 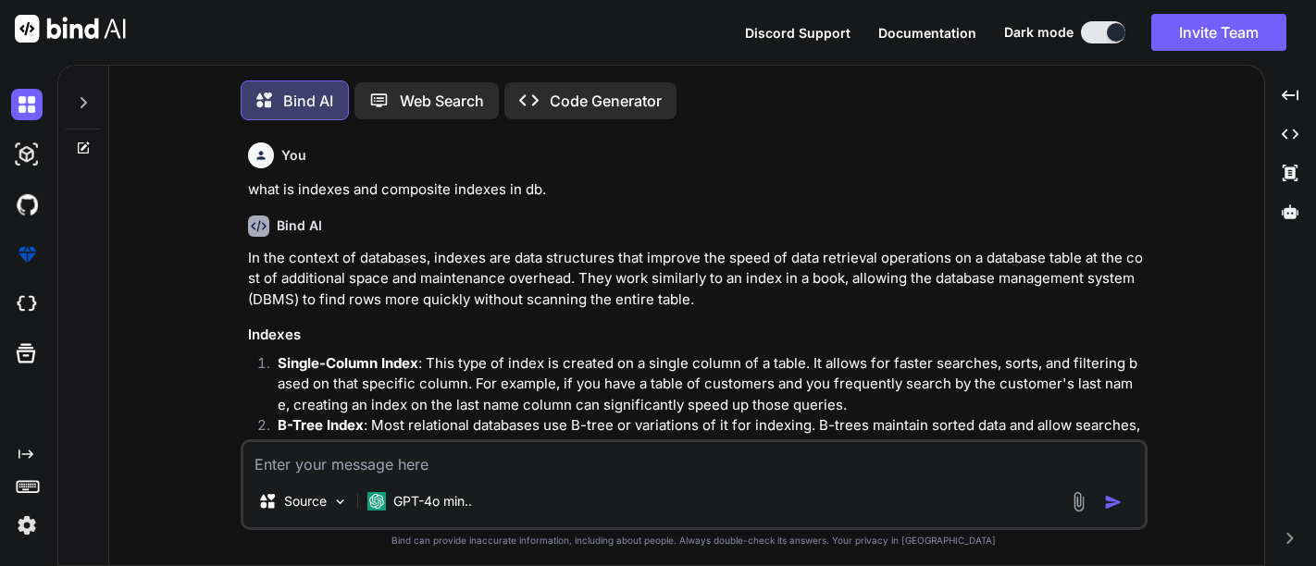 I want to click on p: Code Generator, so click(x=605, y=101).